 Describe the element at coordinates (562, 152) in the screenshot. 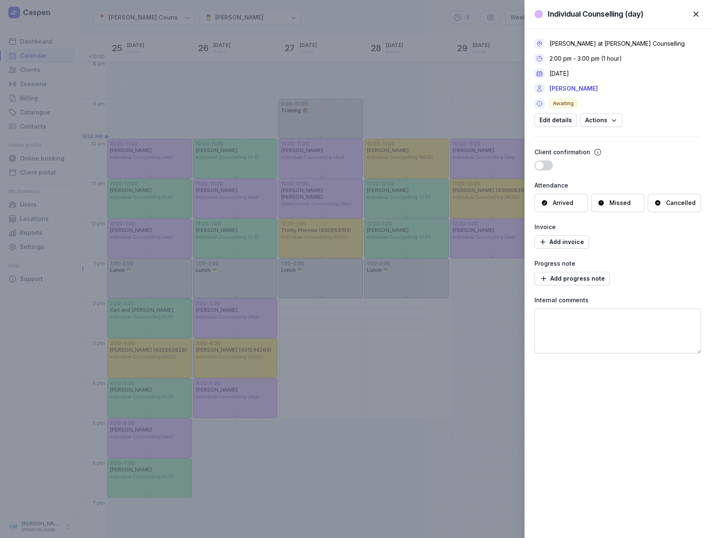

I see `div: Client confirmation` at that location.